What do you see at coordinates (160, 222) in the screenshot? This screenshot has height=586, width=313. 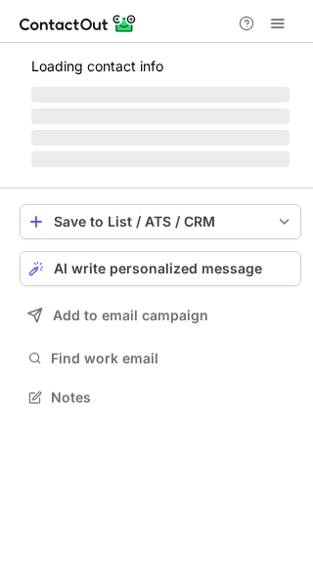 I see `button: save-profile-one-click` at bounding box center [160, 222].